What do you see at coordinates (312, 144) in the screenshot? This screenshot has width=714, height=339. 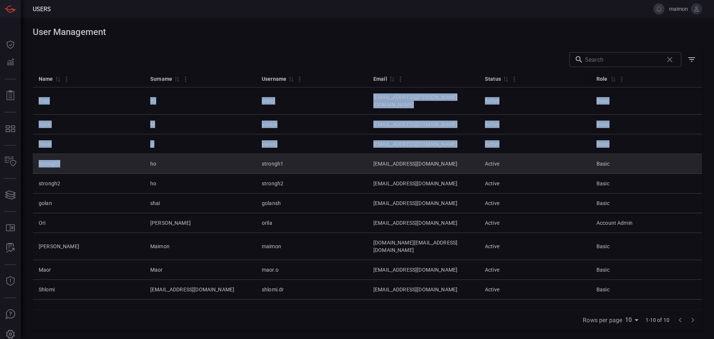 I see `td: yuvalg` at bounding box center [312, 144].